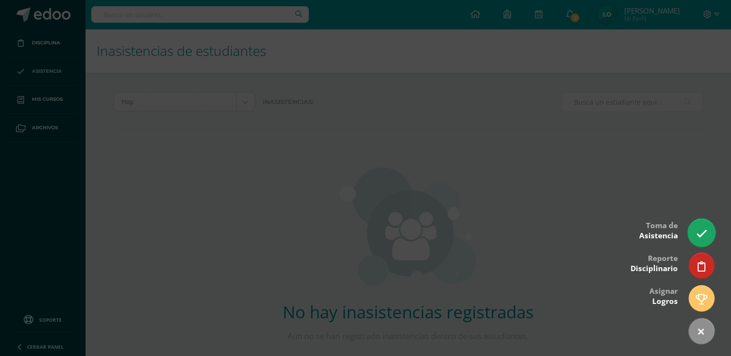  I want to click on span: Logros, so click(664, 301).